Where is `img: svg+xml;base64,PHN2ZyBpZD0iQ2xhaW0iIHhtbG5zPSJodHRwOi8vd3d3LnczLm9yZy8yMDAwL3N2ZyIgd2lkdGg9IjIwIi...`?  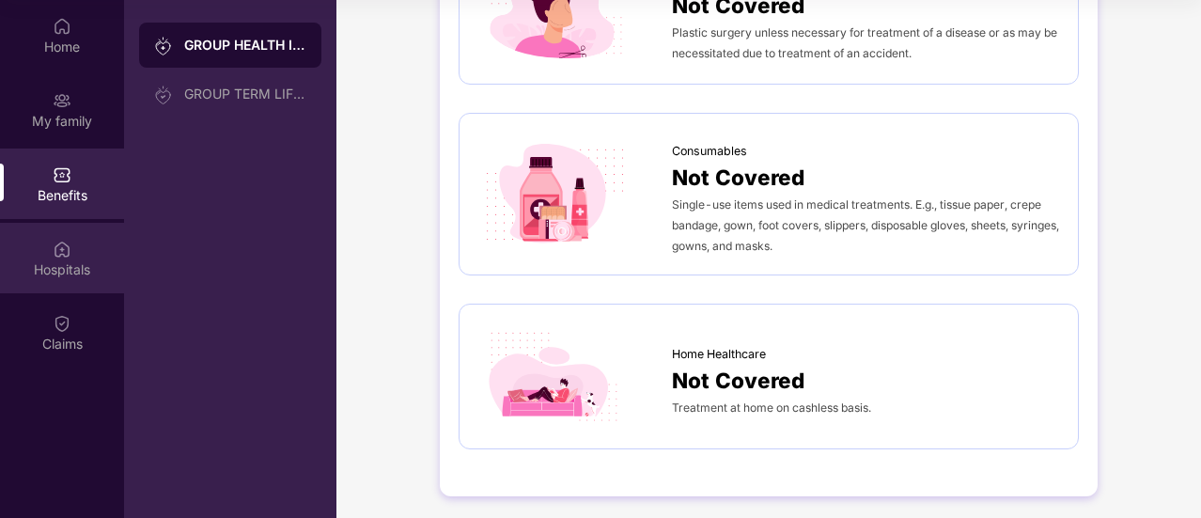
img: svg+xml;base64,PHN2ZyBpZD0iQ2xhaW0iIHhtbG5zPSJodHRwOi8vd3d3LnczLm9yZy8yMDAwL3N2ZyIgd2lkdGg9IjIwIi... is located at coordinates (62, 323).